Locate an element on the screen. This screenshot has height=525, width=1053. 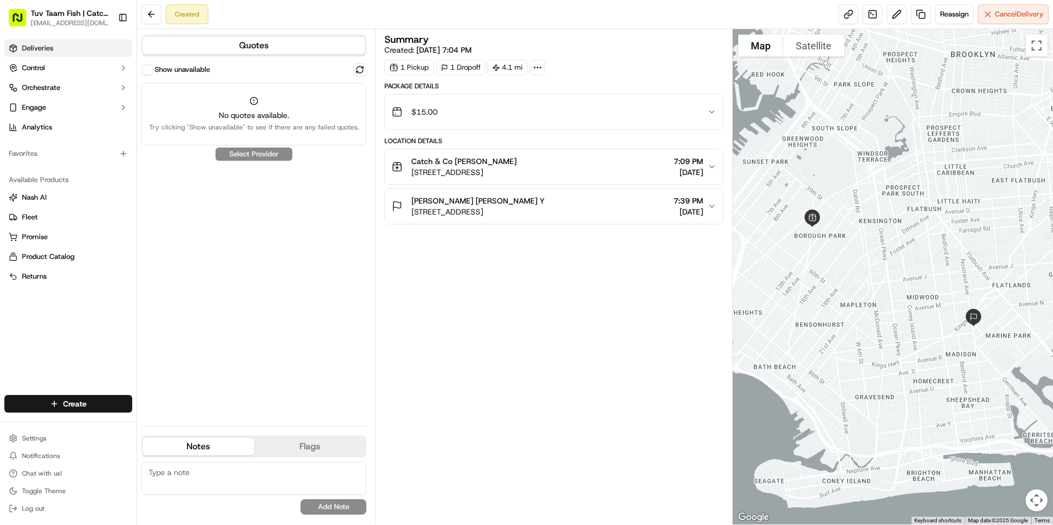
button: $15.00 is located at coordinates (553, 112).